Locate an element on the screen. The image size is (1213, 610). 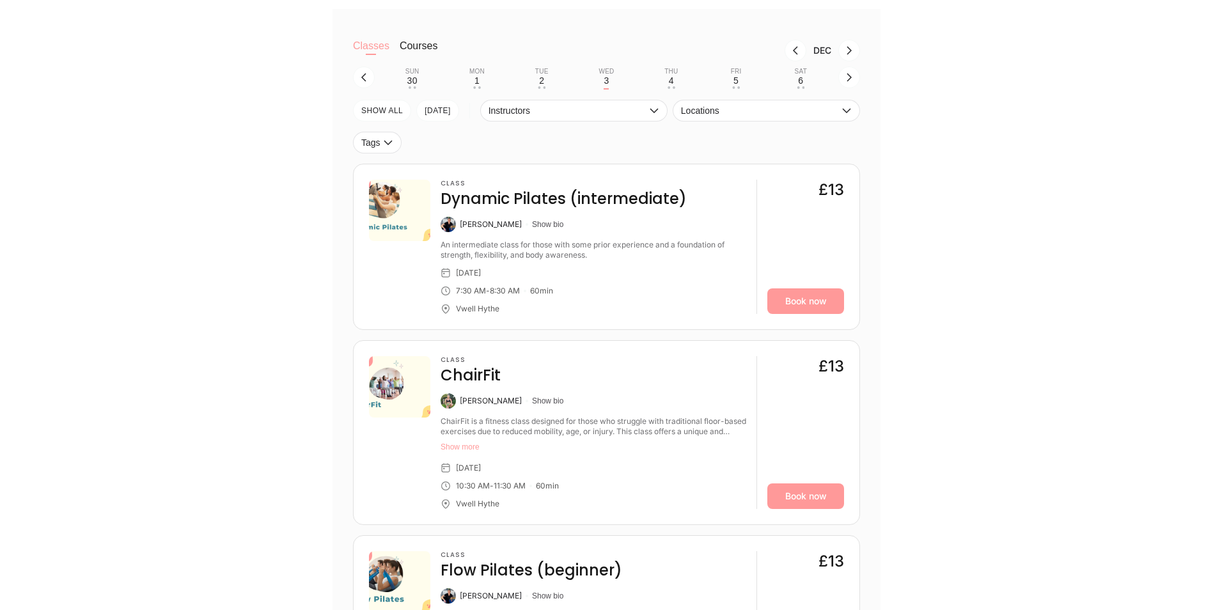
div: 4 is located at coordinates (671, 81).